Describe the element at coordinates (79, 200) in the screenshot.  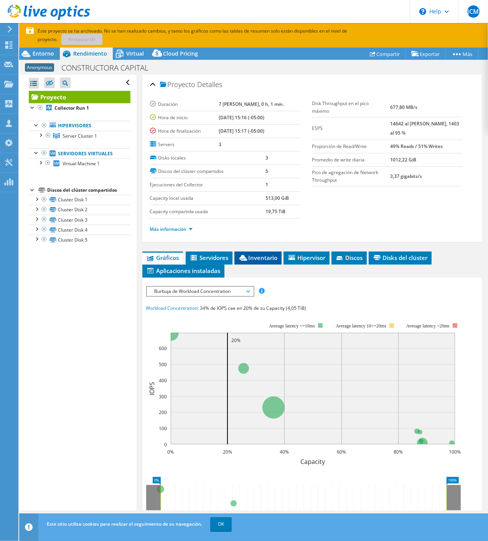
I see `a: Cluster Disk 1` at that location.